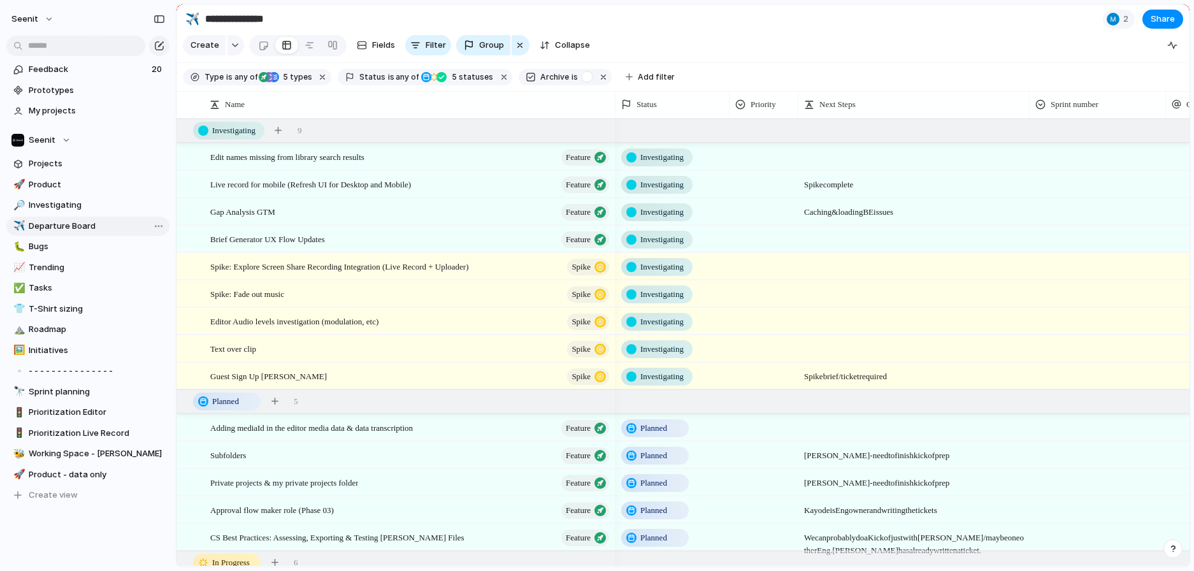 Image resolution: width=1194 pixels, height=571 pixels. I want to click on span: Create view, so click(53, 495).